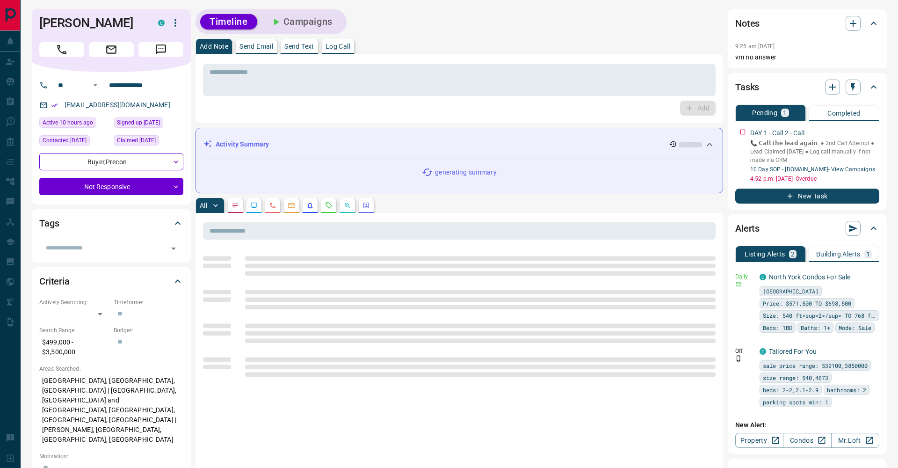  Describe the element at coordinates (111, 50) in the screenshot. I see `span: Email` at that location.